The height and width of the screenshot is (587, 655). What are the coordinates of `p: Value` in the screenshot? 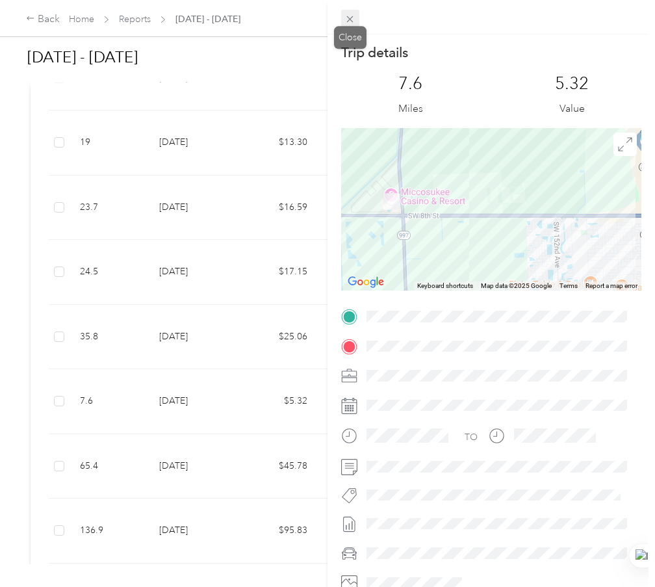 It's located at (572, 109).